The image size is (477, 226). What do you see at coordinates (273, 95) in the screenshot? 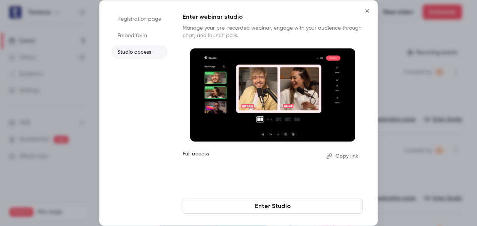
I see `img: Invite speakers to webinar` at bounding box center [273, 95].